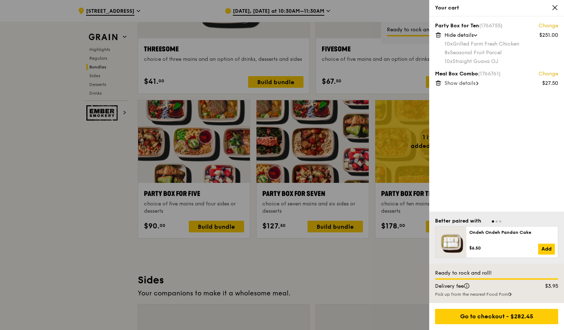 The width and height of the screenshot is (564, 330). Describe the element at coordinates (489, 74) in the screenshot. I see `span: (1766761)` at that location.